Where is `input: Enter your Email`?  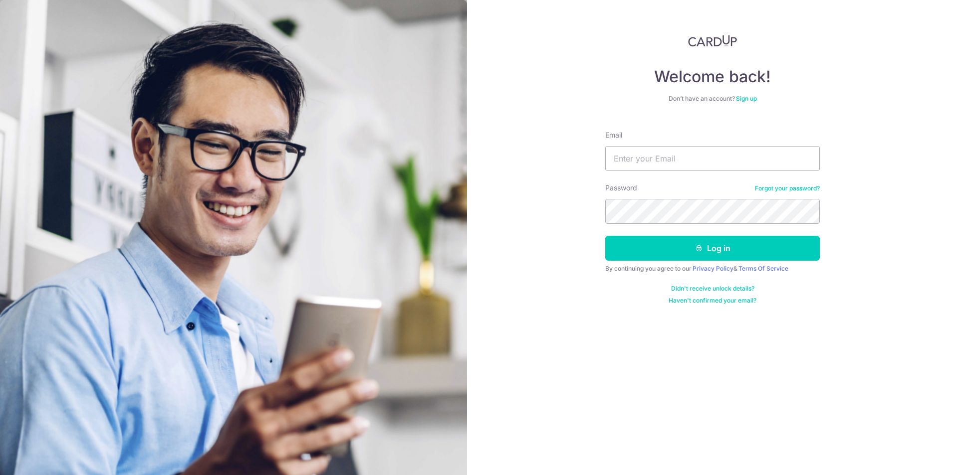 input: Enter your Email is located at coordinates (712, 159).